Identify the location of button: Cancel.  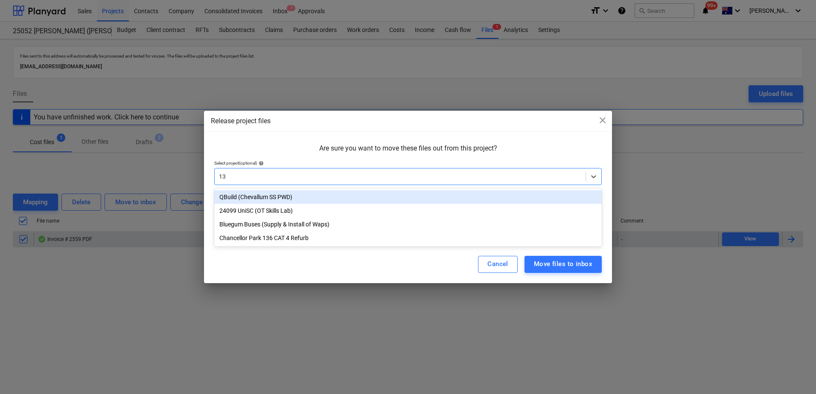
(498, 265).